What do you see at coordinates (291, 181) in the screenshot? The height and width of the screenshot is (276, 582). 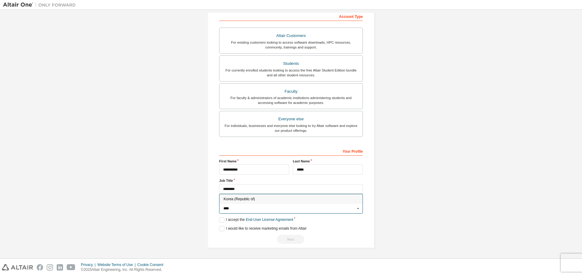 I see `label: Job Title` at bounding box center [291, 181].